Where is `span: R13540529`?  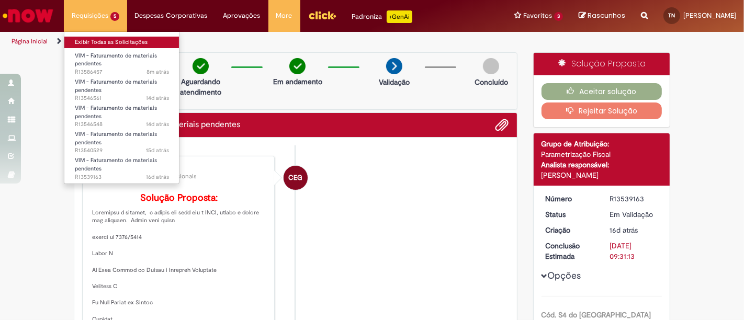
span: R13540529 is located at coordinates (122, 151).